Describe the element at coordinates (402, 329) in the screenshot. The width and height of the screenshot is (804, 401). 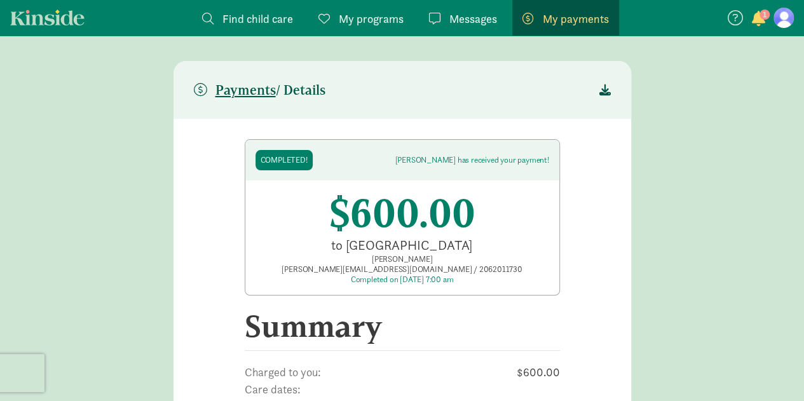
I see `h2: Summary` at that location.